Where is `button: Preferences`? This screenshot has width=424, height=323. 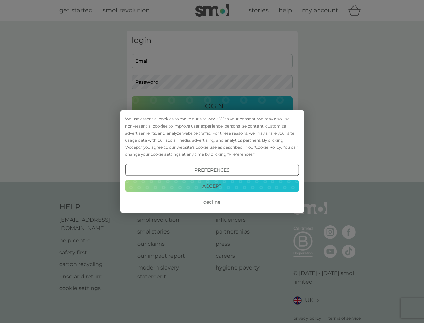 button: Preferences is located at coordinates (212, 170).